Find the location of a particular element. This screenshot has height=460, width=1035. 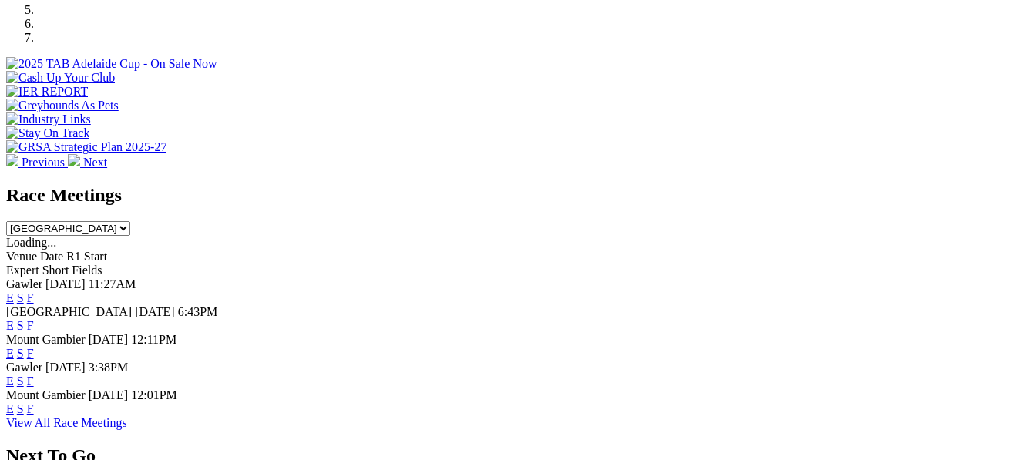

img: 2025 TAB Adelaide Cup - On Sale Now is located at coordinates (112, 64).